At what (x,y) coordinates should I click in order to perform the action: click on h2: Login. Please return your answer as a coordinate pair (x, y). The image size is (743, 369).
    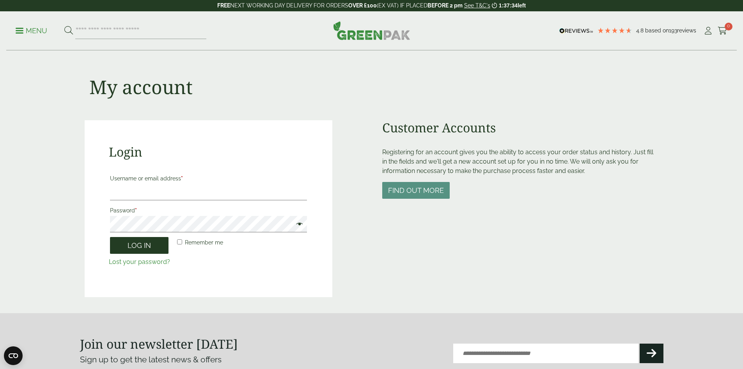
    Looking at the image, I should click on (208, 152).